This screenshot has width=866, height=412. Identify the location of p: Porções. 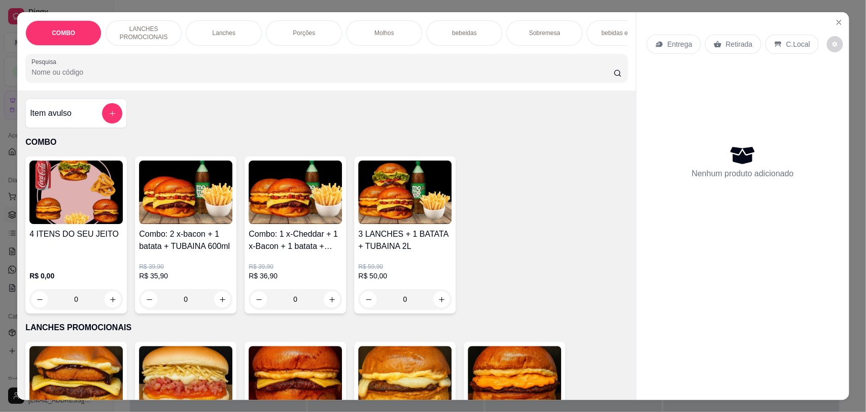
(304, 33).